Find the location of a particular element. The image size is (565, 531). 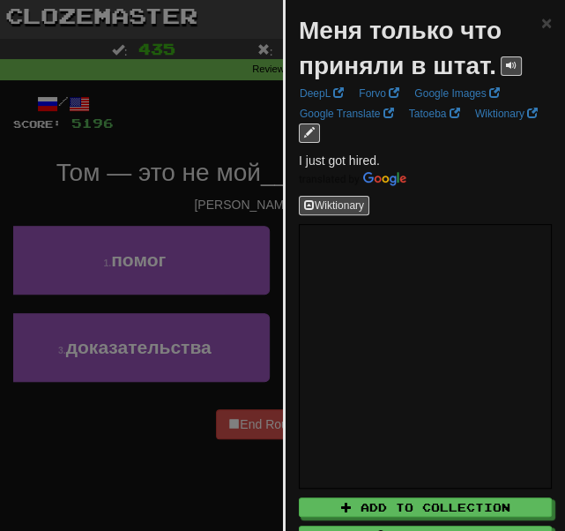

span: I just got hired. is located at coordinates (339, 160).